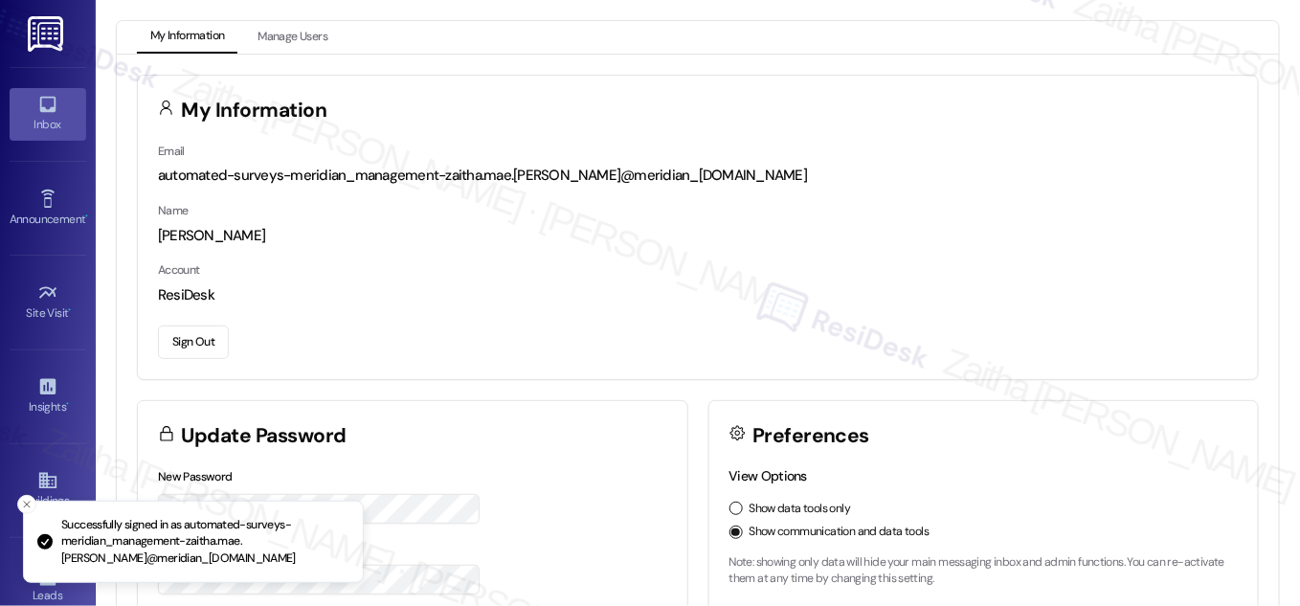 This screenshot has width=1300, height=606. I want to click on a: Inbox, so click(48, 114).